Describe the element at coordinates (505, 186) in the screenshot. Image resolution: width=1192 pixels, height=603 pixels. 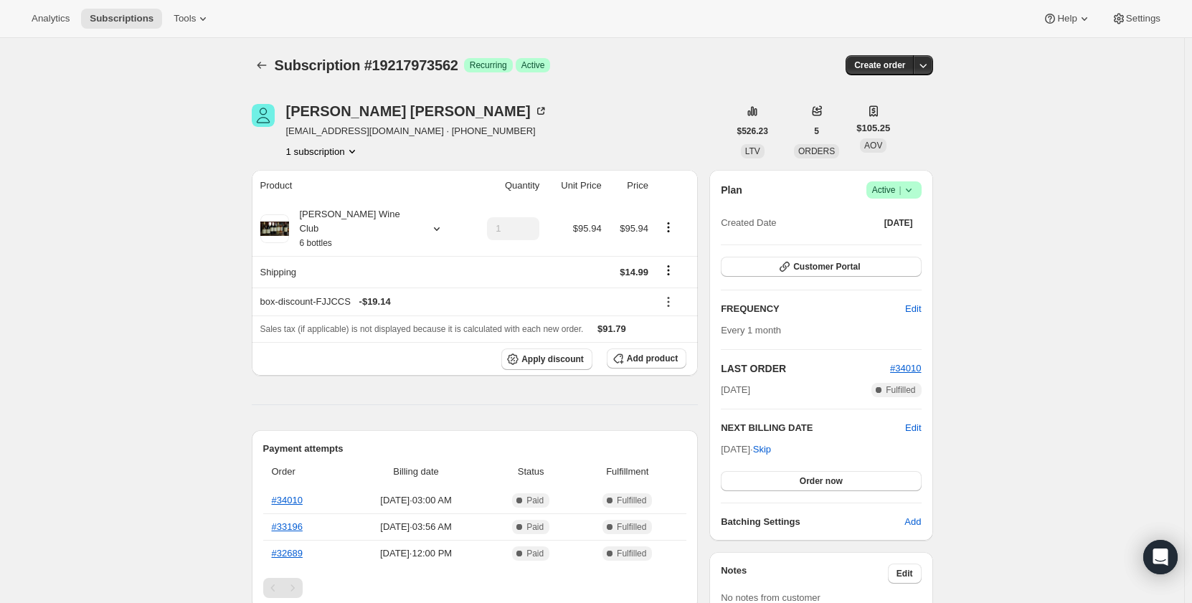
I see `th: Quantity` at that location.